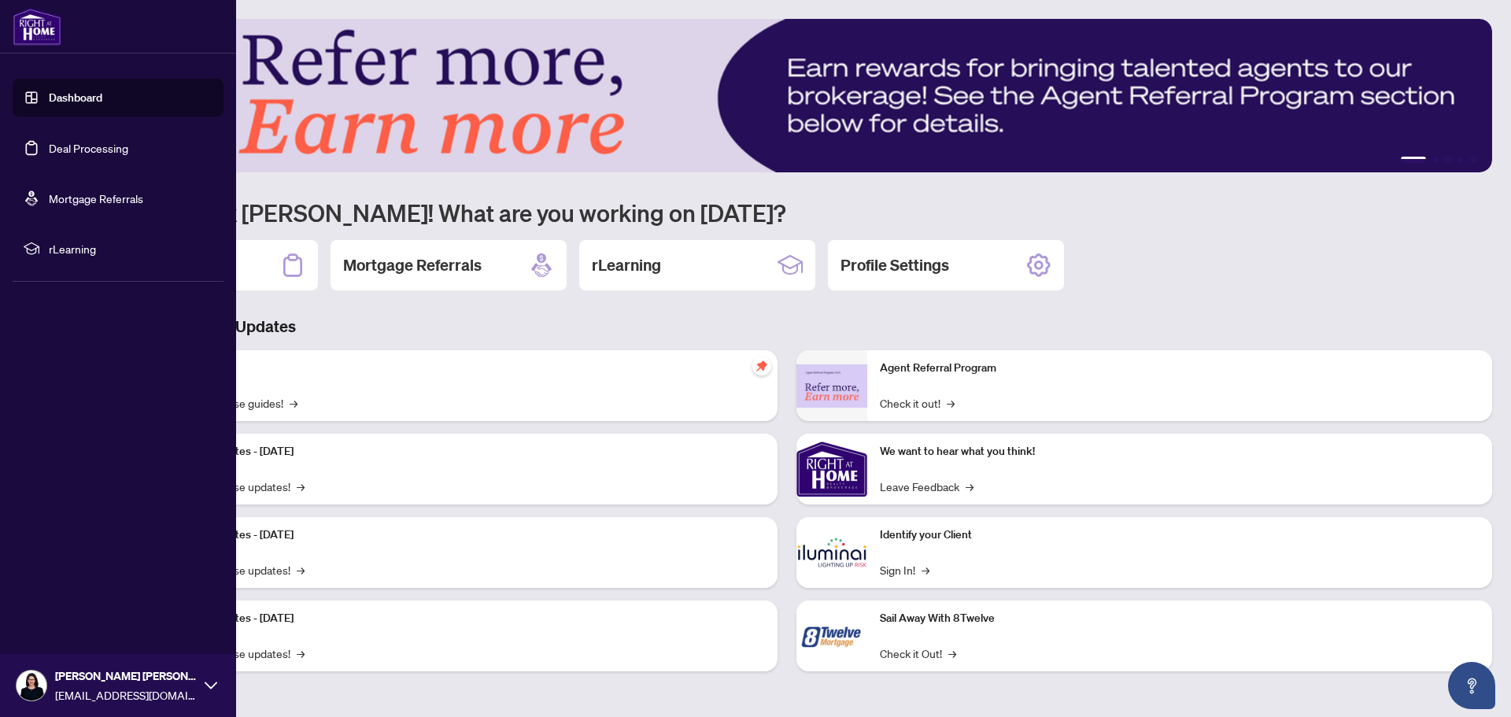 Image resolution: width=1511 pixels, height=717 pixels. What do you see at coordinates (1436, 160) in the screenshot?
I see `button: 2` at bounding box center [1436, 160].